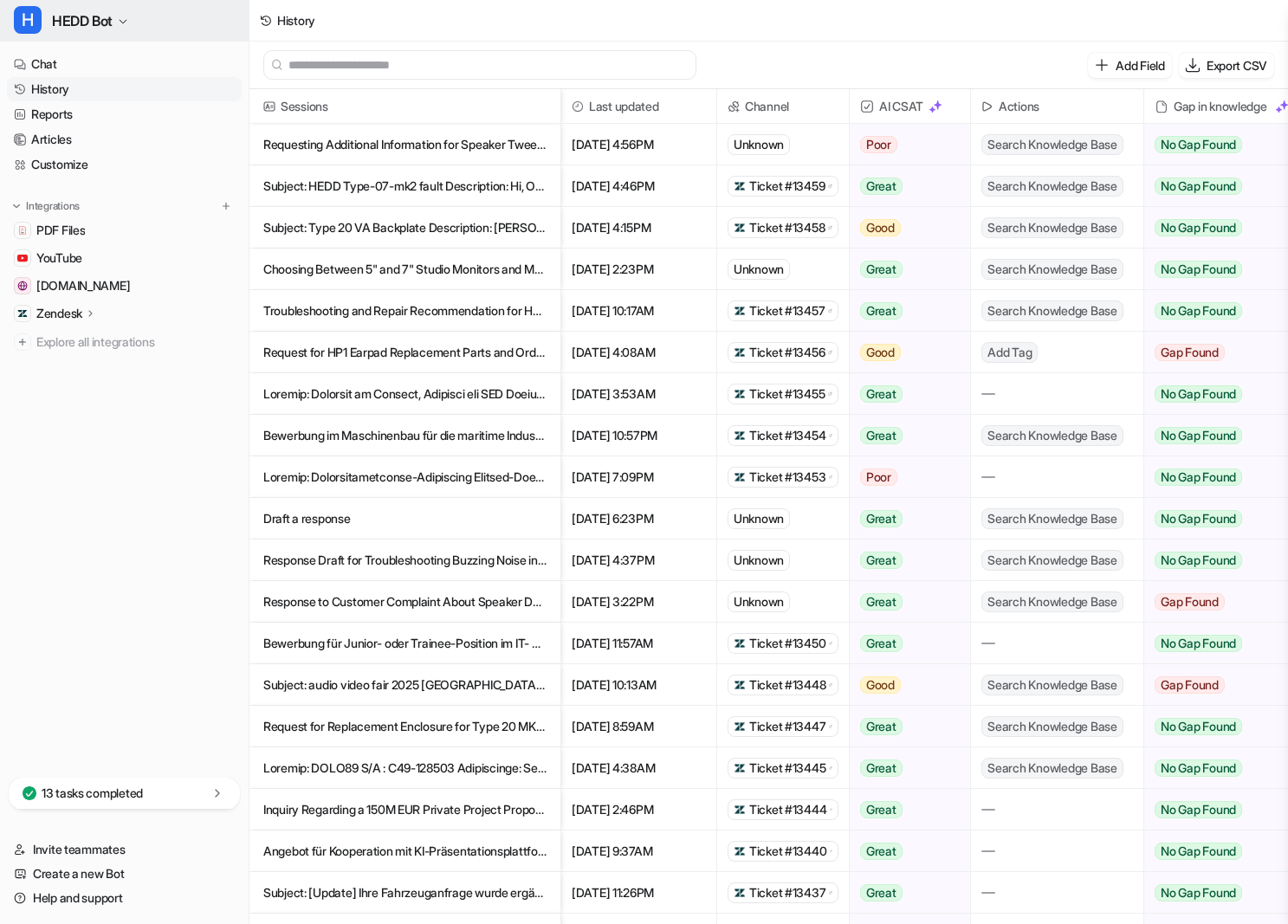 This screenshot has width=1288, height=924. What do you see at coordinates (124, 165) in the screenshot?
I see `a: Customize` at bounding box center [124, 165].